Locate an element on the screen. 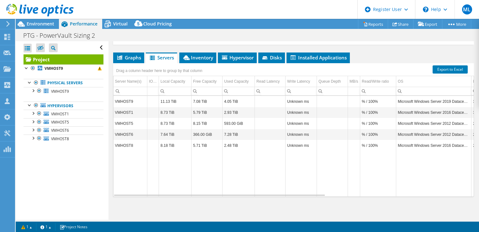 This screenshot has height=232, width=479. span: Cloud Pricing is located at coordinates (158, 24).